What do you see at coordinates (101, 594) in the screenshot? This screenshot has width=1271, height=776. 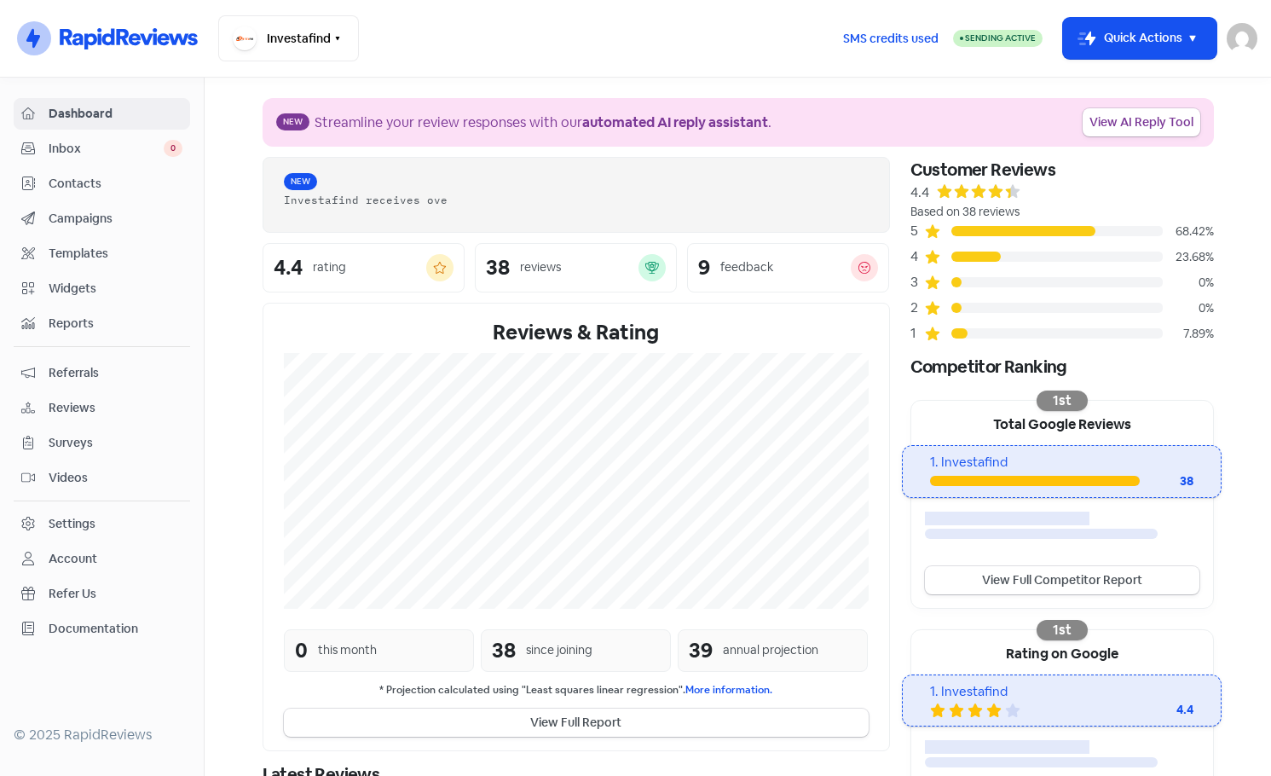 I see `a: Refer Us` at bounding box center [101, 594].